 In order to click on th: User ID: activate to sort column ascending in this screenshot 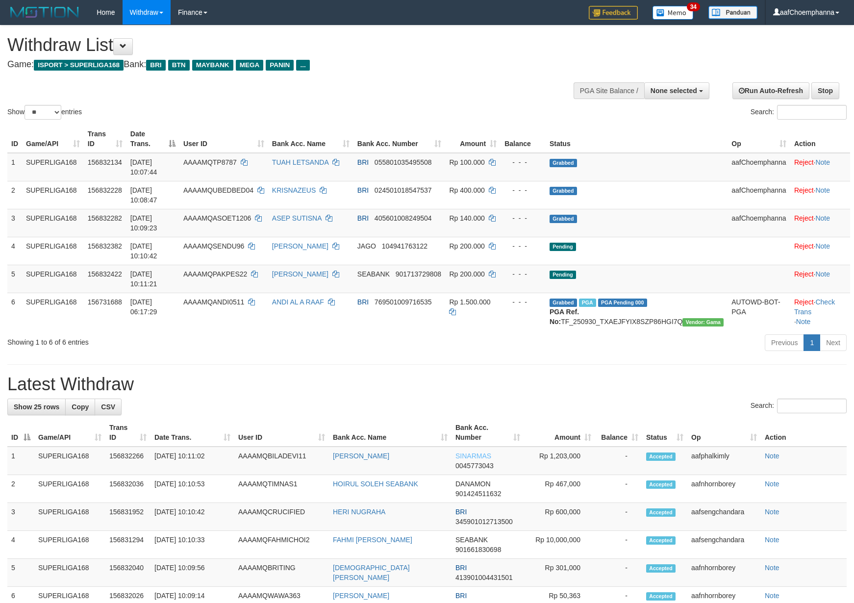, I will do `click(282, 433)`.